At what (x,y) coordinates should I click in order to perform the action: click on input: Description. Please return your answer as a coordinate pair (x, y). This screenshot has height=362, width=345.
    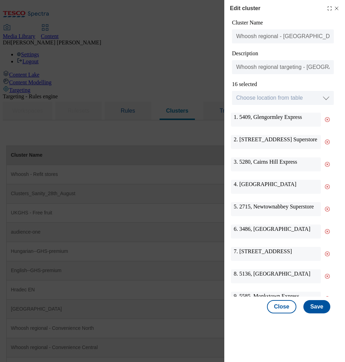
    Looking at the image, I should click on (282, 67).